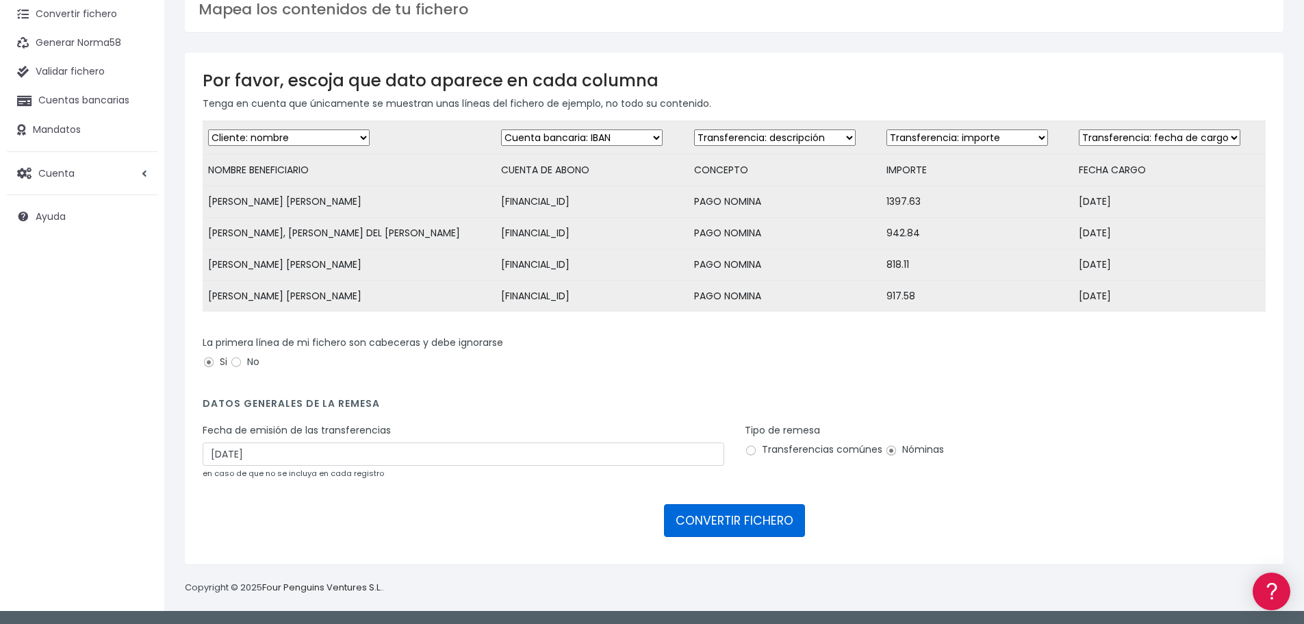 This screenshot has width=1304, height=624. What do you see at coordinates (137, 157) in the screenshot?
I see `div: Convertir ficheros` at bounding box center [137, 157].